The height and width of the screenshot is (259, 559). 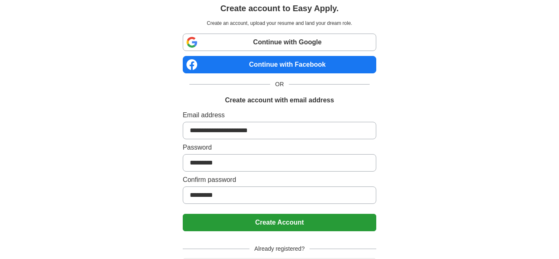 I want to click on label: Confirm password, so click(x=279, y=180).